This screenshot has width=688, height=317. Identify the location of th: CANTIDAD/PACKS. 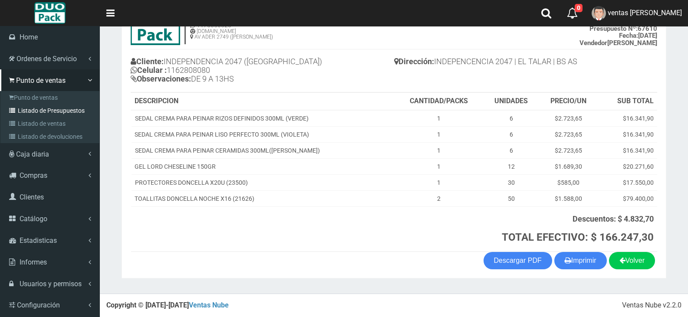
(439, 102).